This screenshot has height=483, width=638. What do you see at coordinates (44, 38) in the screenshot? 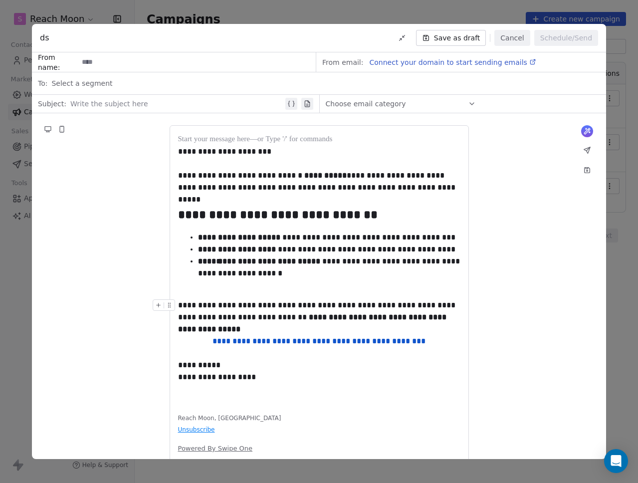
I see `span: ds` at bounding box center [44, 38].